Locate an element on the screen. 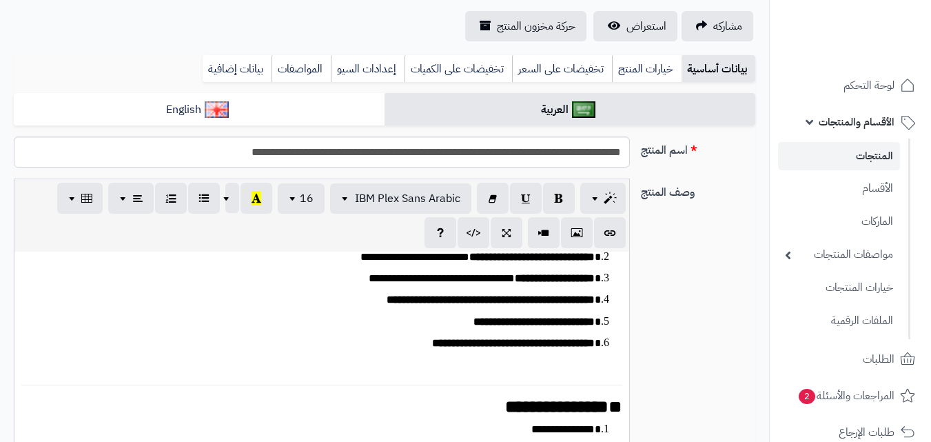  label: وصف المنتج is located at coordinates (698, 190).